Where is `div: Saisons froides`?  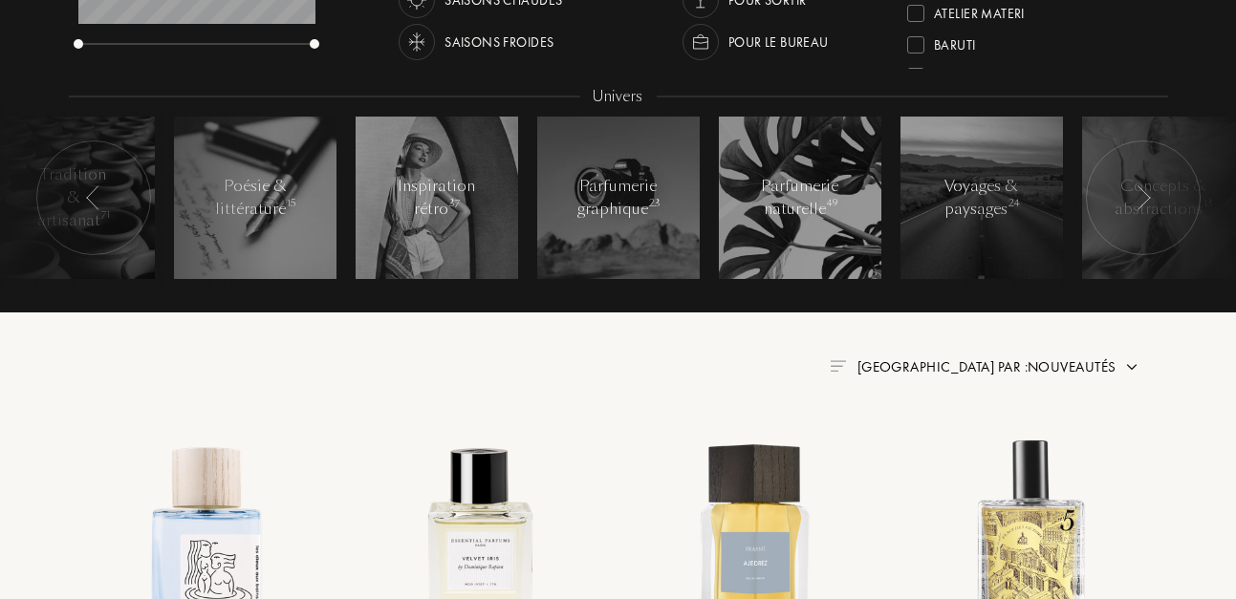
div: Saisons froides is located at coordinates (499, 42).